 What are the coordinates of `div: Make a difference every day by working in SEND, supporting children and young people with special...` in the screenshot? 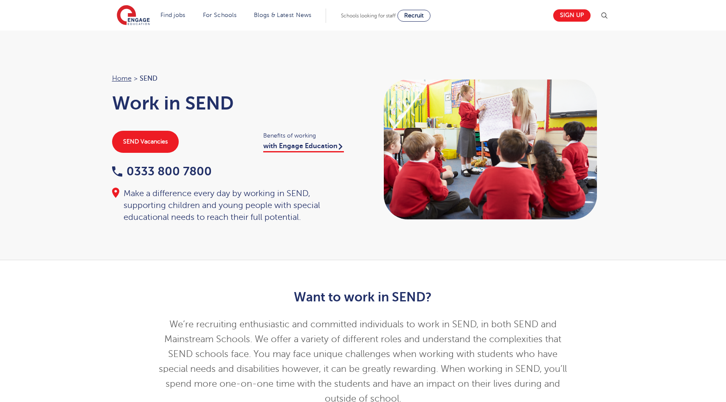 It's located at (234, 206).